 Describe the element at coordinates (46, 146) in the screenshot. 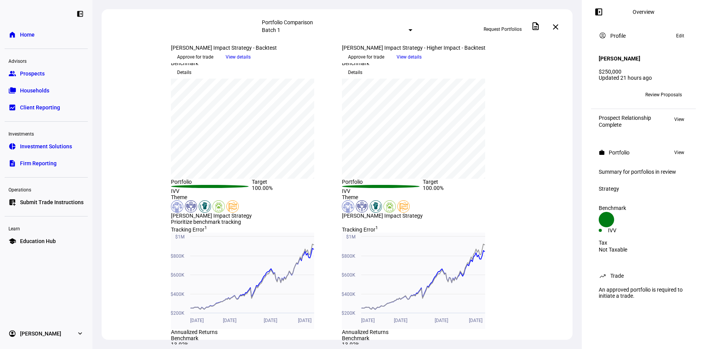

I see `span: Investment Solutions` at that location.